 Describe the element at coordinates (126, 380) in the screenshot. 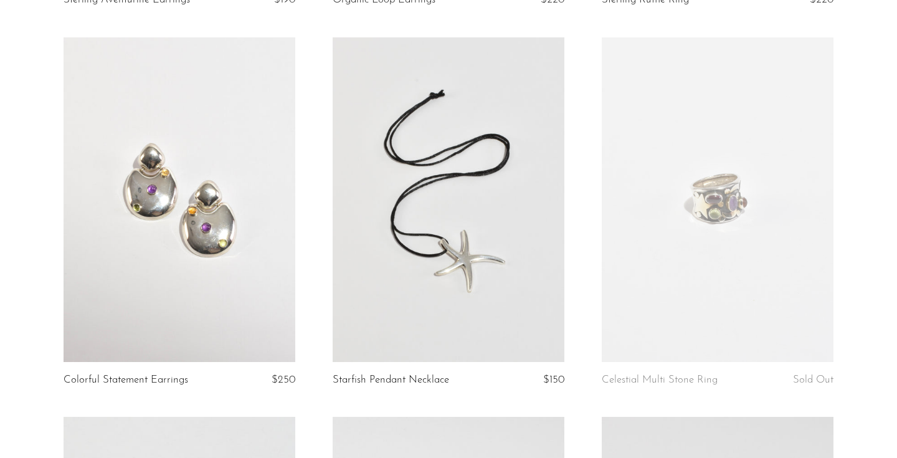

I see `a: Colorful Statement Earrings` at that location.